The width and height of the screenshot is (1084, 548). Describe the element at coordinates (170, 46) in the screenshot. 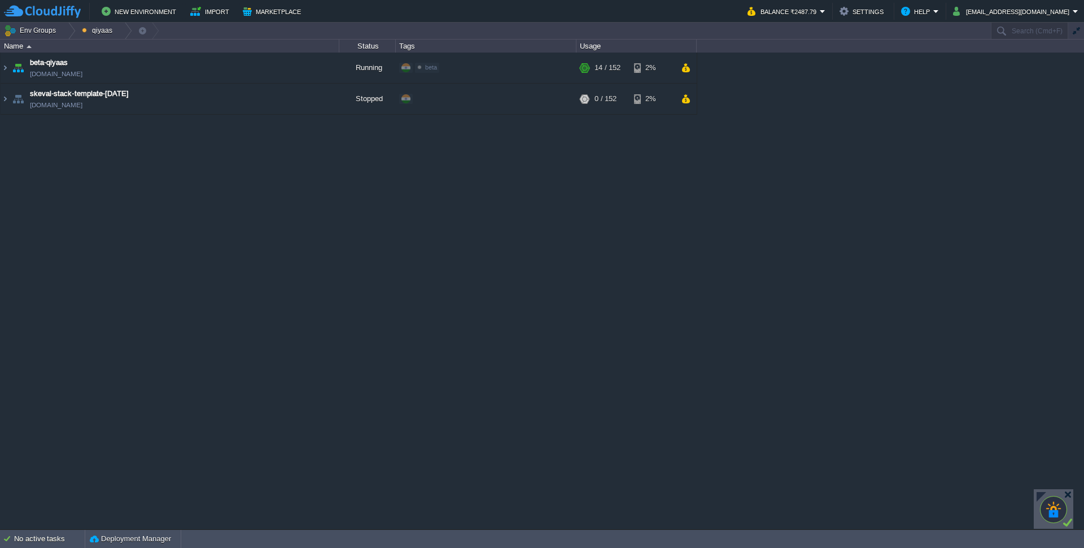

I see `div: Name` at that location.